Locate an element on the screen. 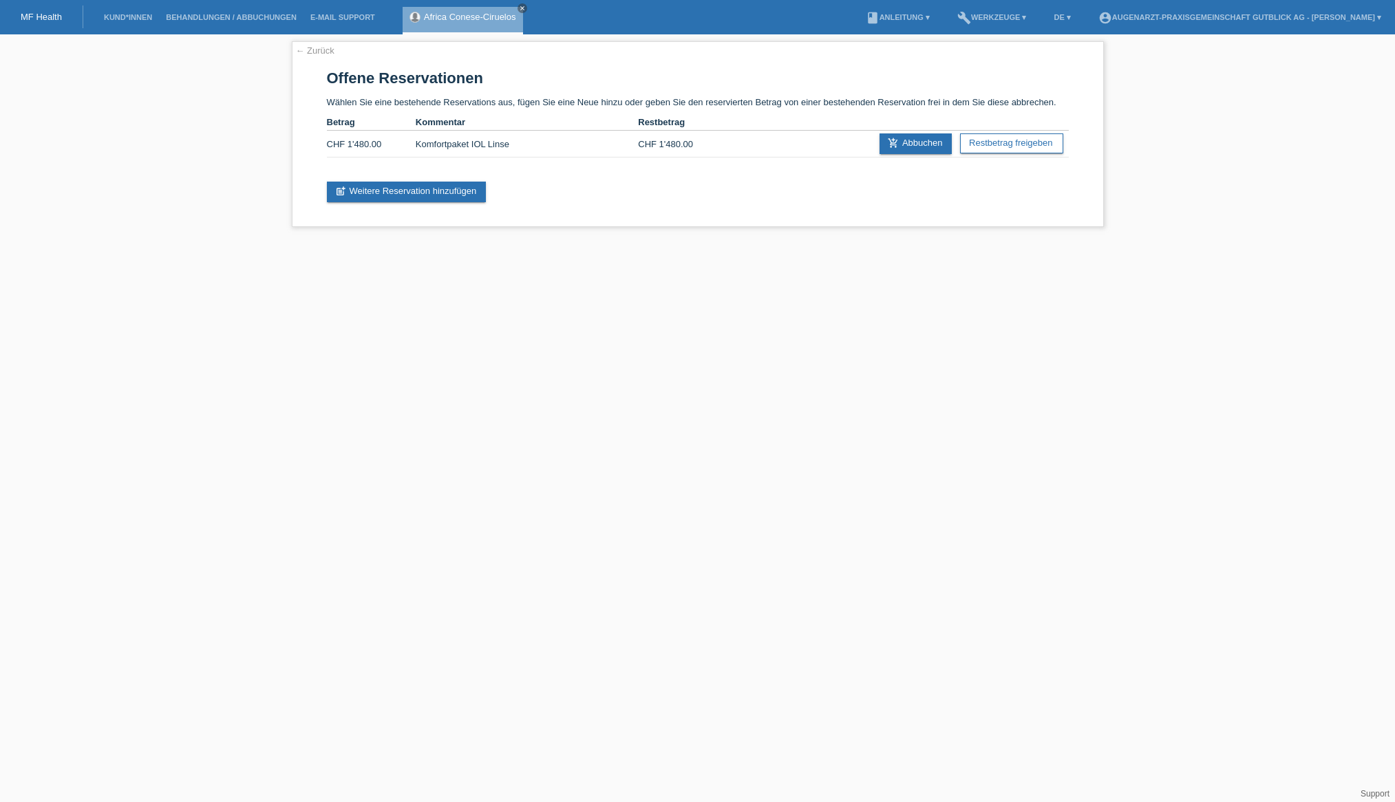 This screenshot has width=1395, height=802. div: Wählen Sie eine bestehende Reservations aus, fügen Sie eine Neue hinzu oder geben Sie den reservi... is located at coordinates (698, 134).